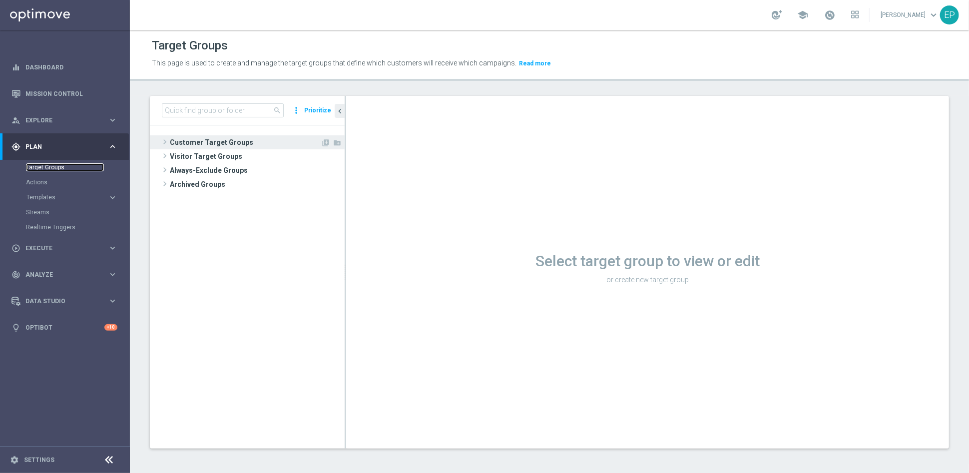 The height and width of the screenshot is (473, 969). Describe the element at coordinates (340, 111) in the screenshot. I see `i: chevron_left` at that location.